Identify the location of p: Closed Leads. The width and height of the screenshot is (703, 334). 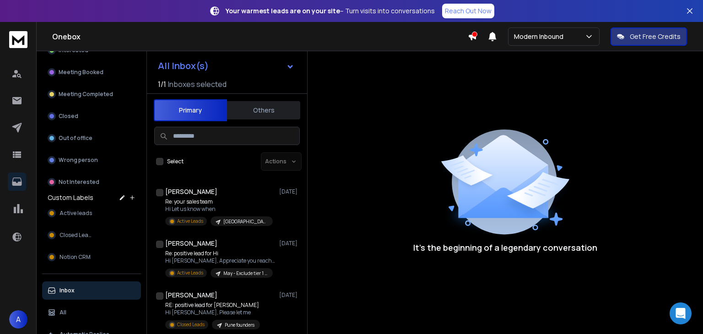
(191, 324).